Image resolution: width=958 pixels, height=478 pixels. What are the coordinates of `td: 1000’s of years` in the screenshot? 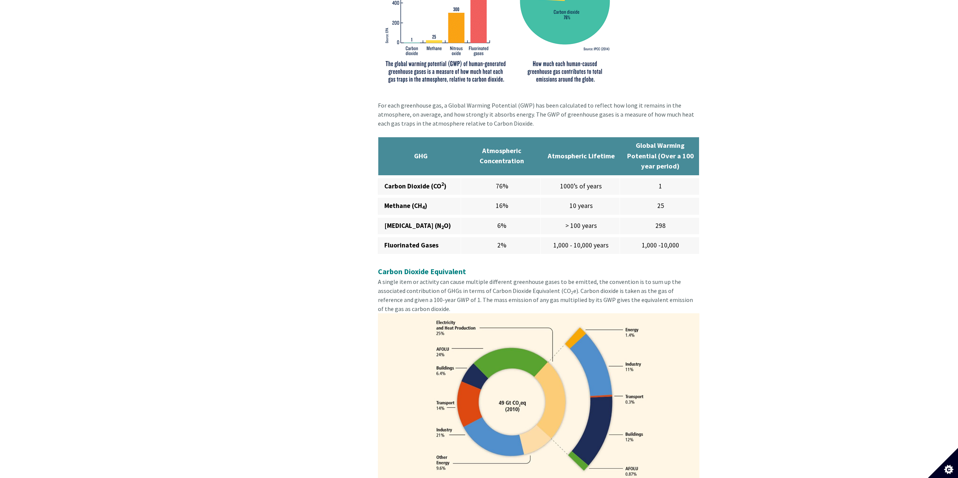 It's located at (580, 187).